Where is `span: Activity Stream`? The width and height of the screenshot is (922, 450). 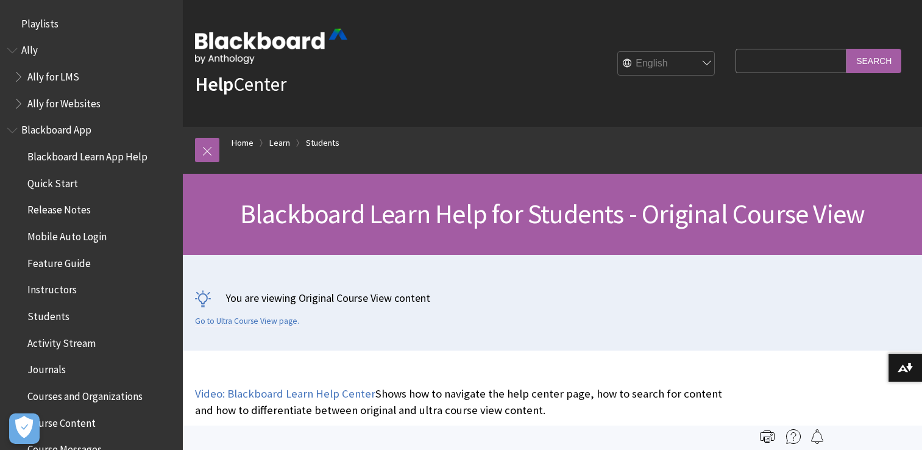
span: Activity Stream is located at coordinates (62, 341).